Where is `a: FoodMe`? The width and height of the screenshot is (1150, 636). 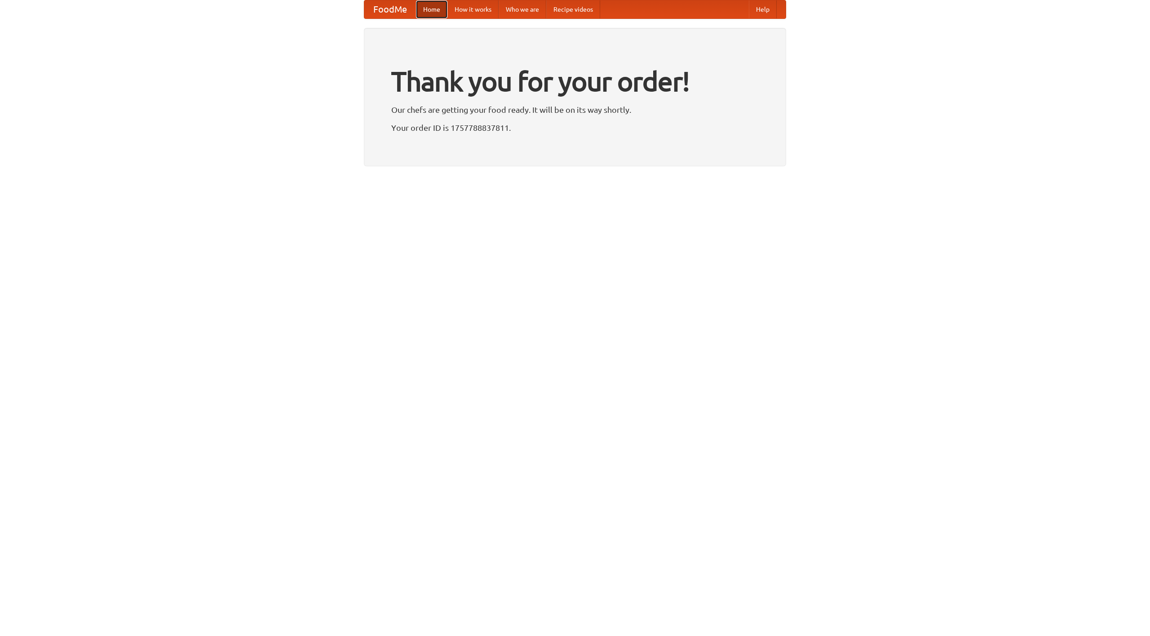
a: FoodMe is located at coordinates (390, 9).